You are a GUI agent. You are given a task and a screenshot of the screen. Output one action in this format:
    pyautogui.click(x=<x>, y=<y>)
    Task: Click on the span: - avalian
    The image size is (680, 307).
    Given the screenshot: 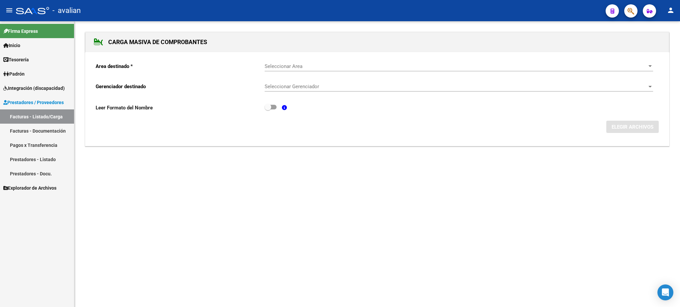 What is the action you would take?
    pyautogui.click(x=66, y=11)
    